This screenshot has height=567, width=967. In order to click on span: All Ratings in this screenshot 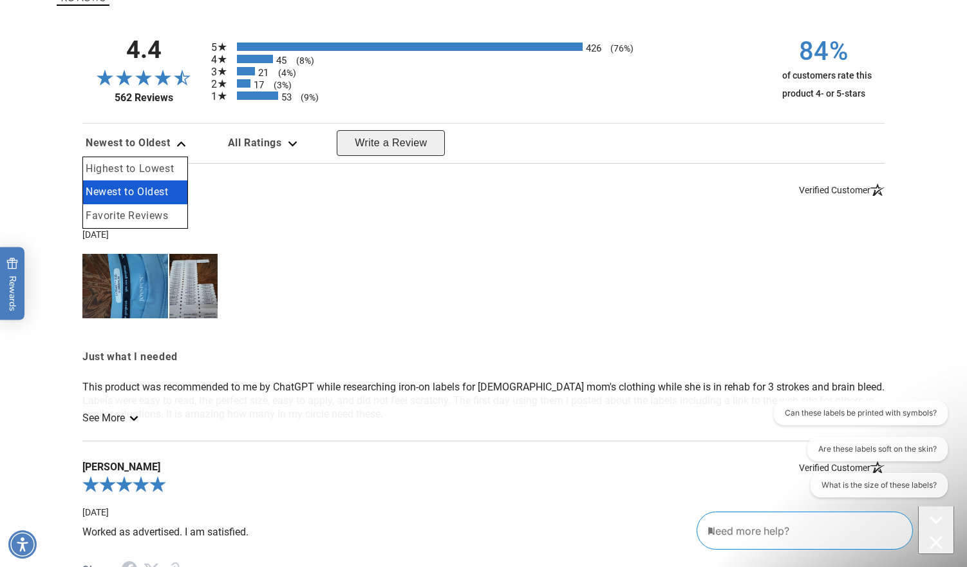, I will do `click(255, 142)`.